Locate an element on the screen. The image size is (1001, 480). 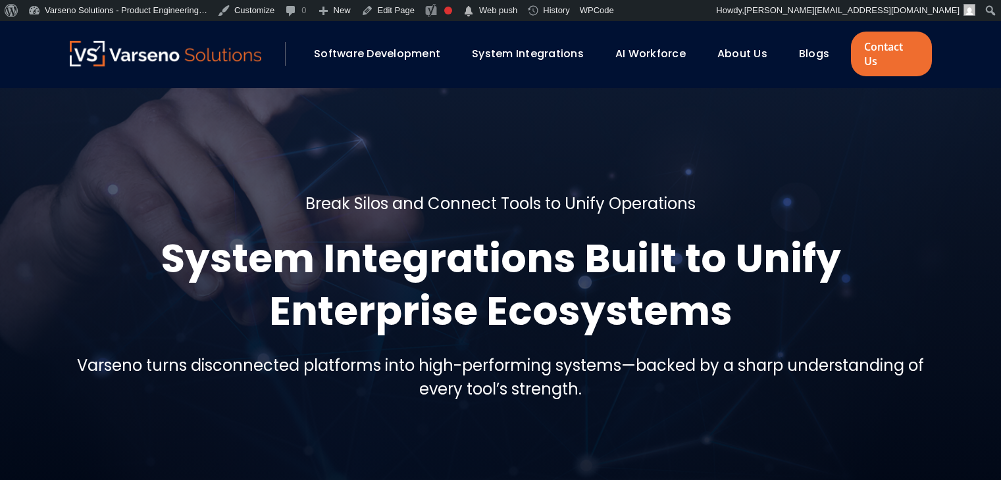
div: Blogs is located at coordinates (820, 54).